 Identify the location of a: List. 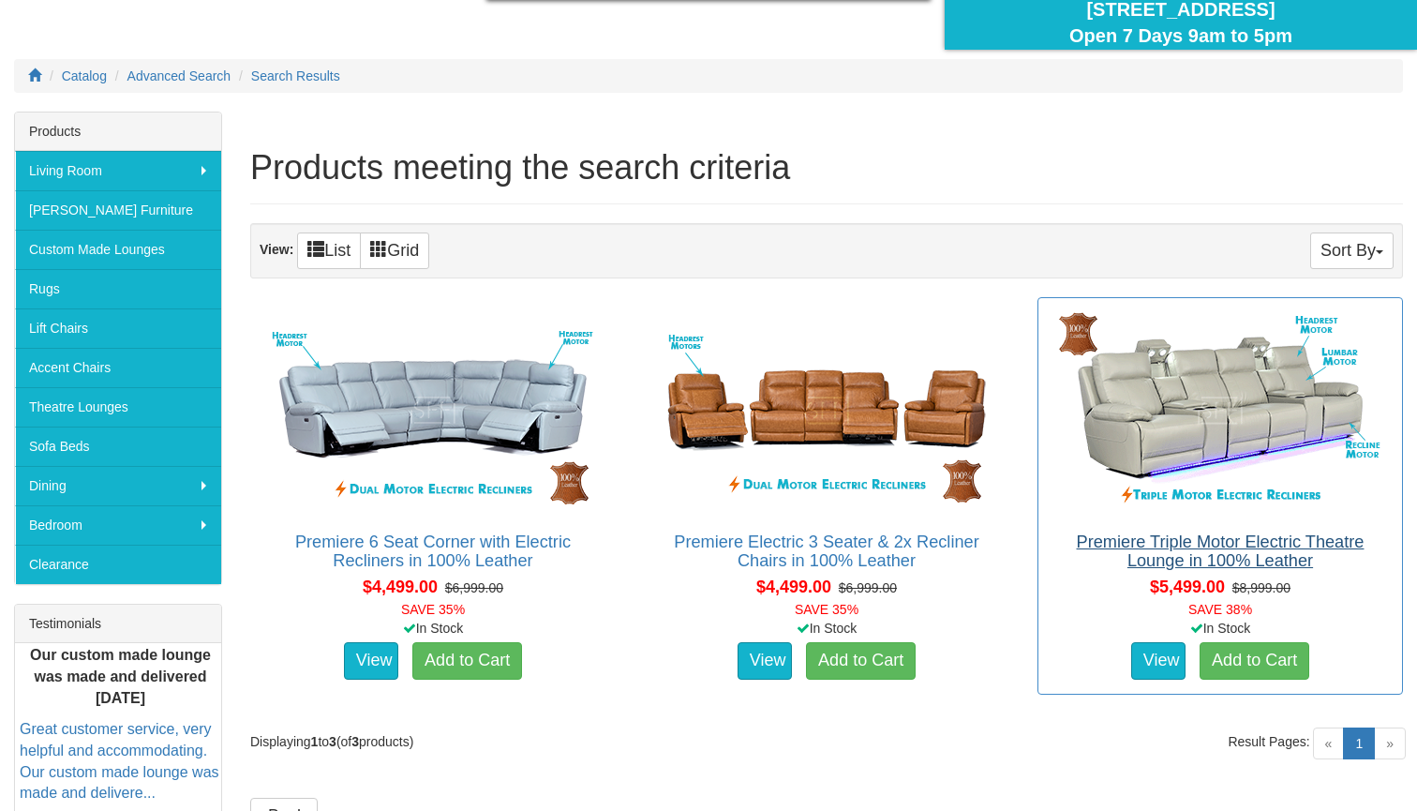
(329, 250).